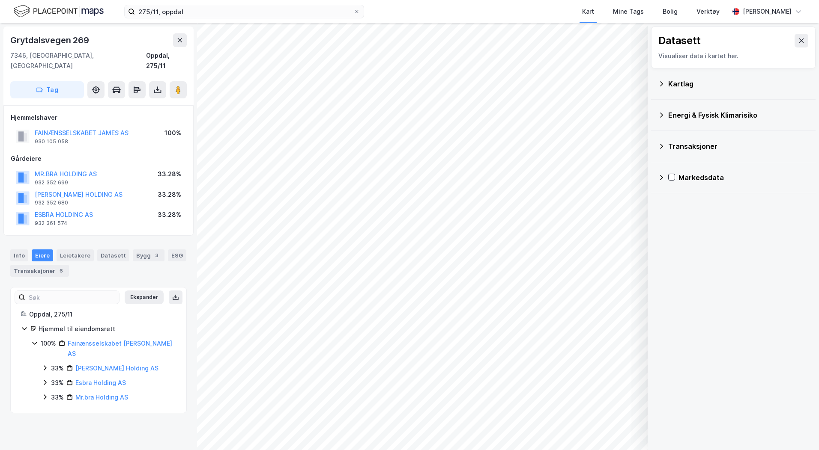  I want to click on div: Info, so click(19, 256).